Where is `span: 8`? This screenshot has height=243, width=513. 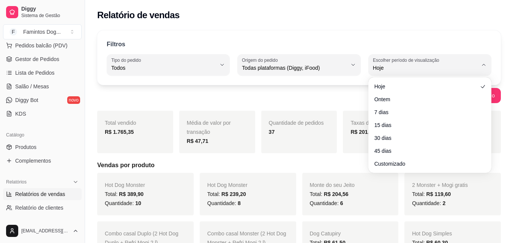 span: 8 is located at coordinates (239, 203).